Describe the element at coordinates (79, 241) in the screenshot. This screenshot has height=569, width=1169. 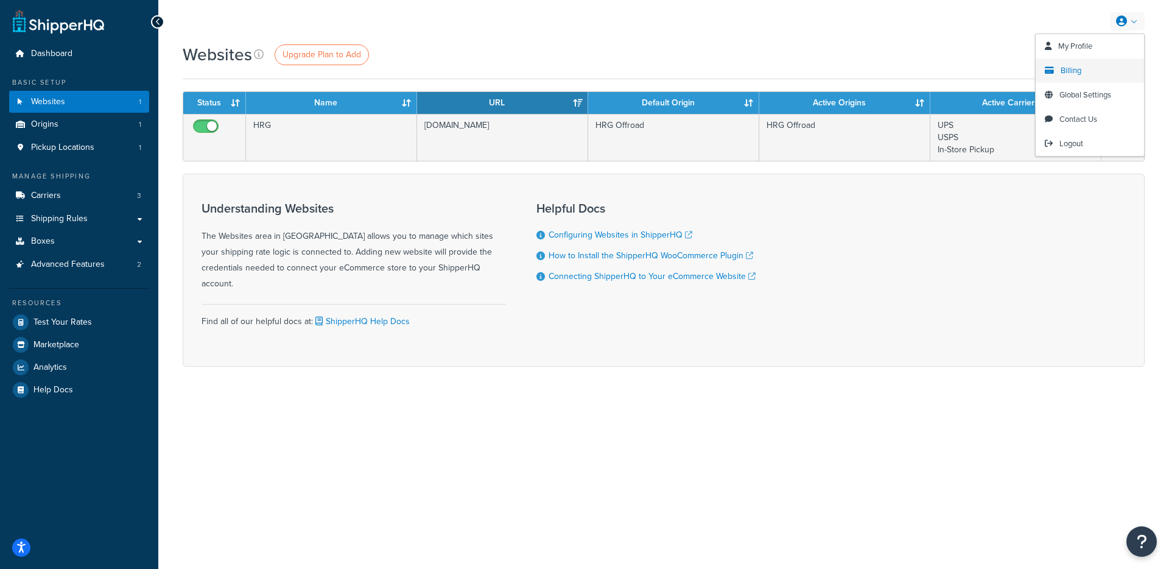
I see `li: Boxes` at that location.